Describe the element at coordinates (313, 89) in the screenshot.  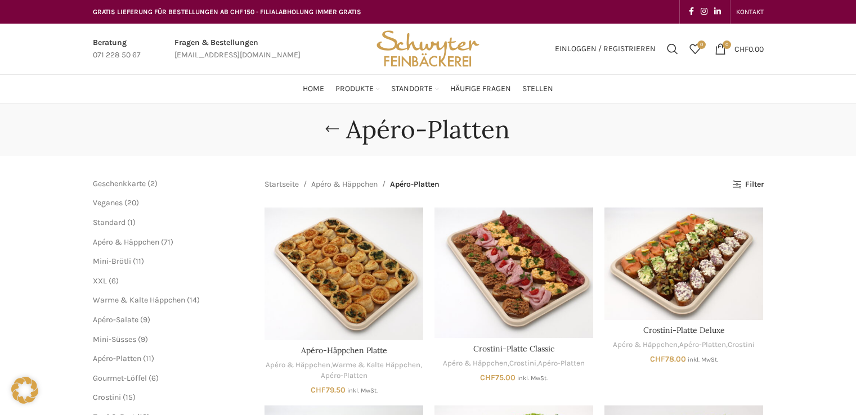
I see `a: Home` at that location.